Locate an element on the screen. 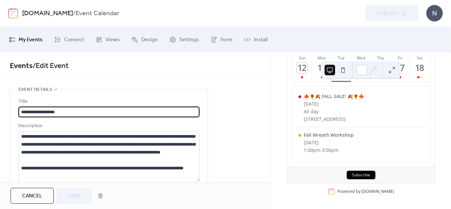  span: Design is located at coordinates (149, 40).